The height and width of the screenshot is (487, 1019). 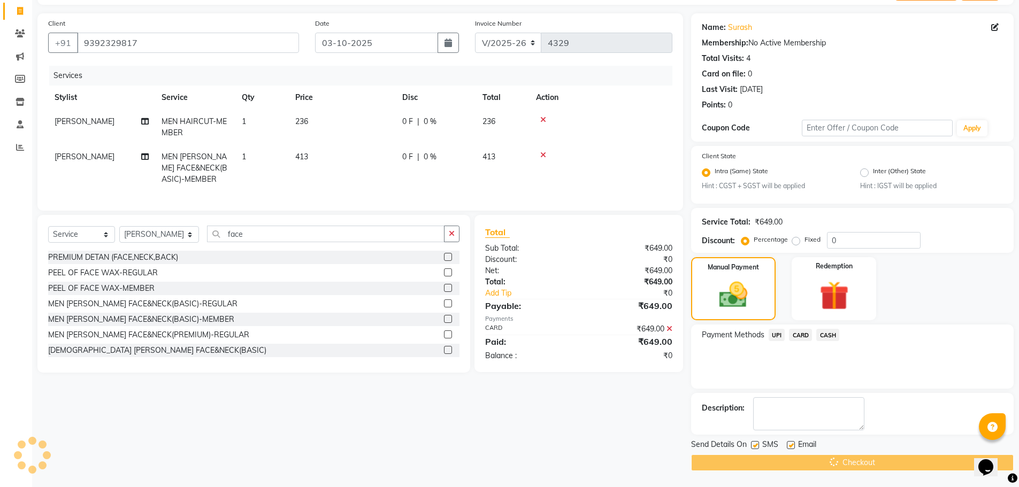 What do you see at coordinates (834, 266) in the screenshot?
I see `label: Redemption` at bounding box center [834, 266].